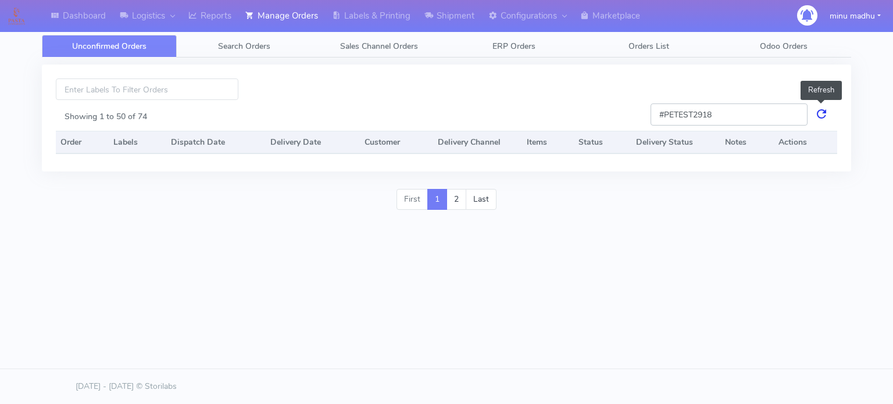 This screenshot has width=893, height=404. What do you see at coordinates (109, 46) in the screenshot?
I see `span: Unconfirmed Orders` at bounding box center [109, 46].